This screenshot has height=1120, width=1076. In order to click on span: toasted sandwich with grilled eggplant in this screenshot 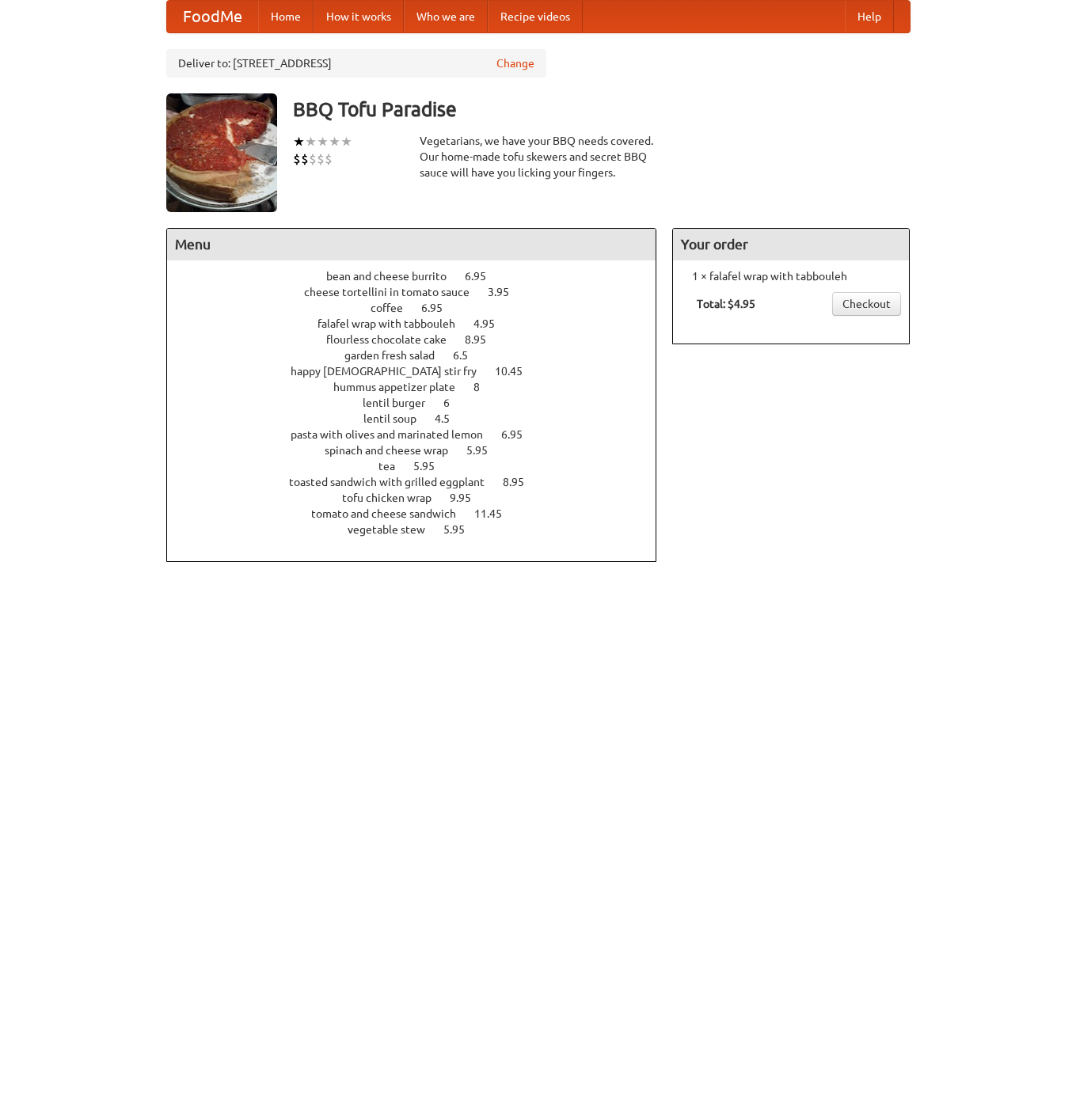, I will do `click(394, 482)`.